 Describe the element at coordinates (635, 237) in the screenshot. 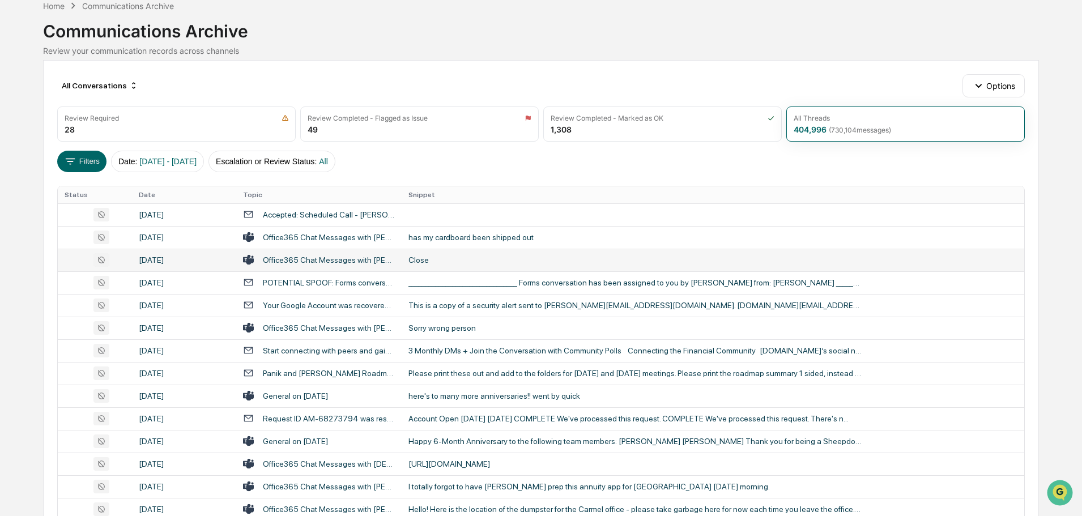

I see `div: has my cardboard been shipped out` at that location.